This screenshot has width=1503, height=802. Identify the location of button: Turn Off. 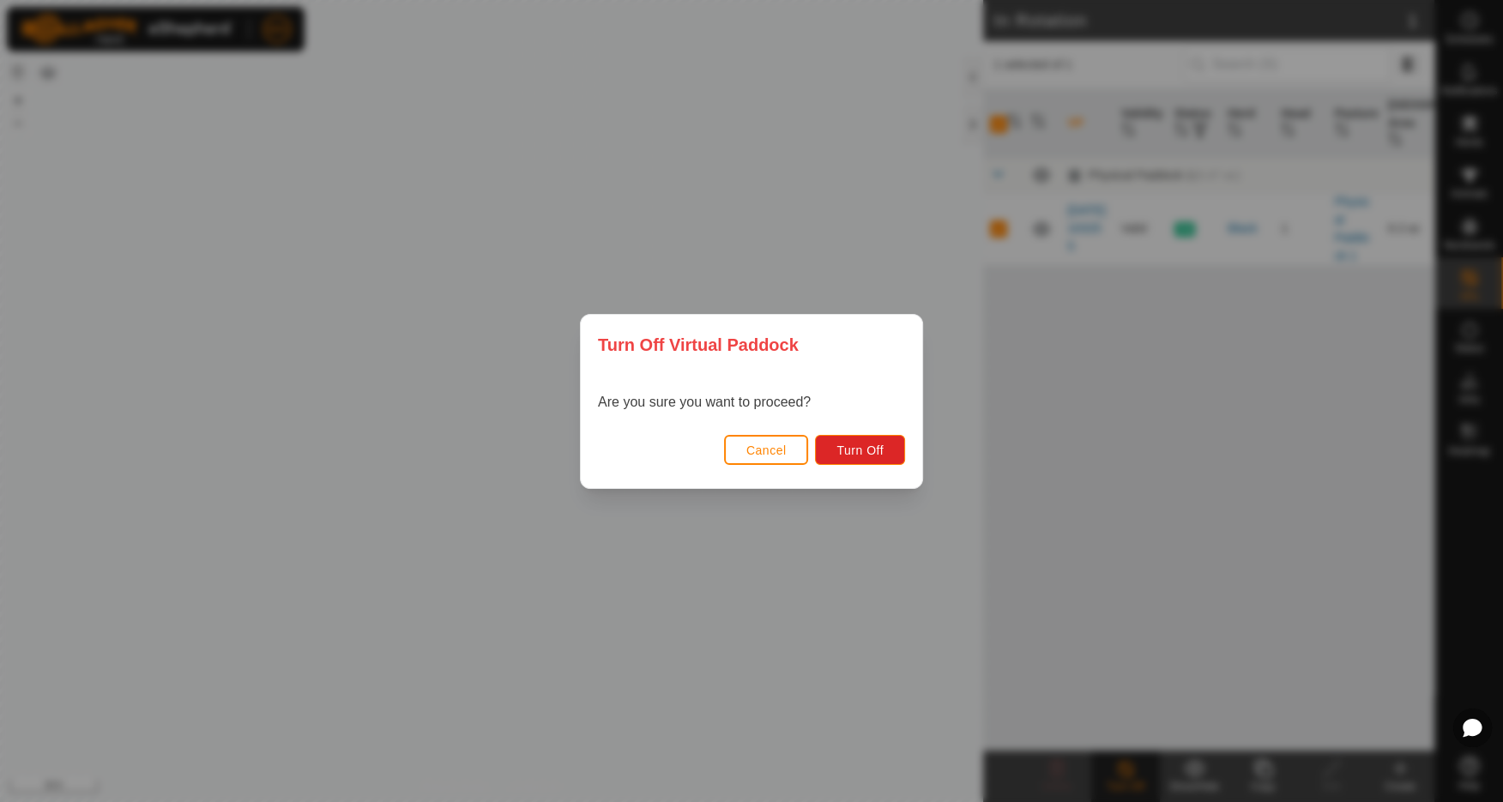
(859, 449).